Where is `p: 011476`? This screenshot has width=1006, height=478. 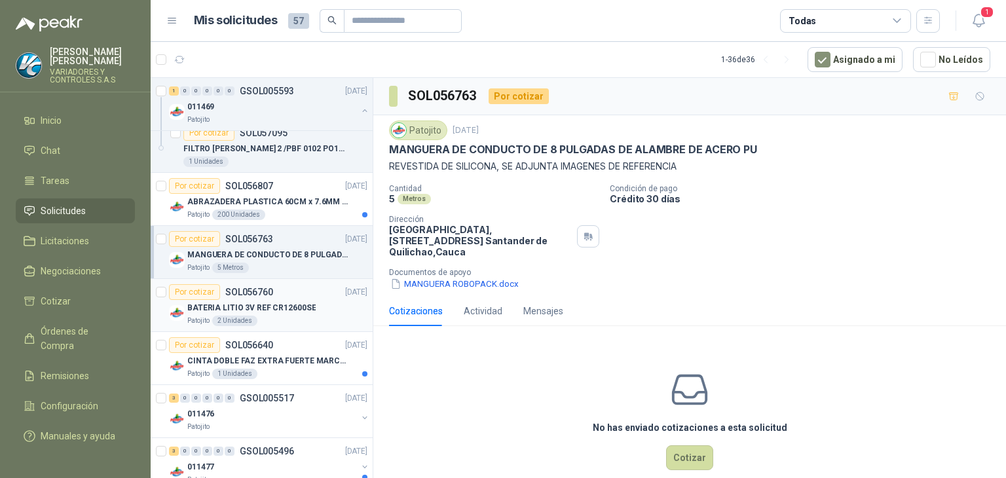
p: 011476 is located at coordinates (200, 414).